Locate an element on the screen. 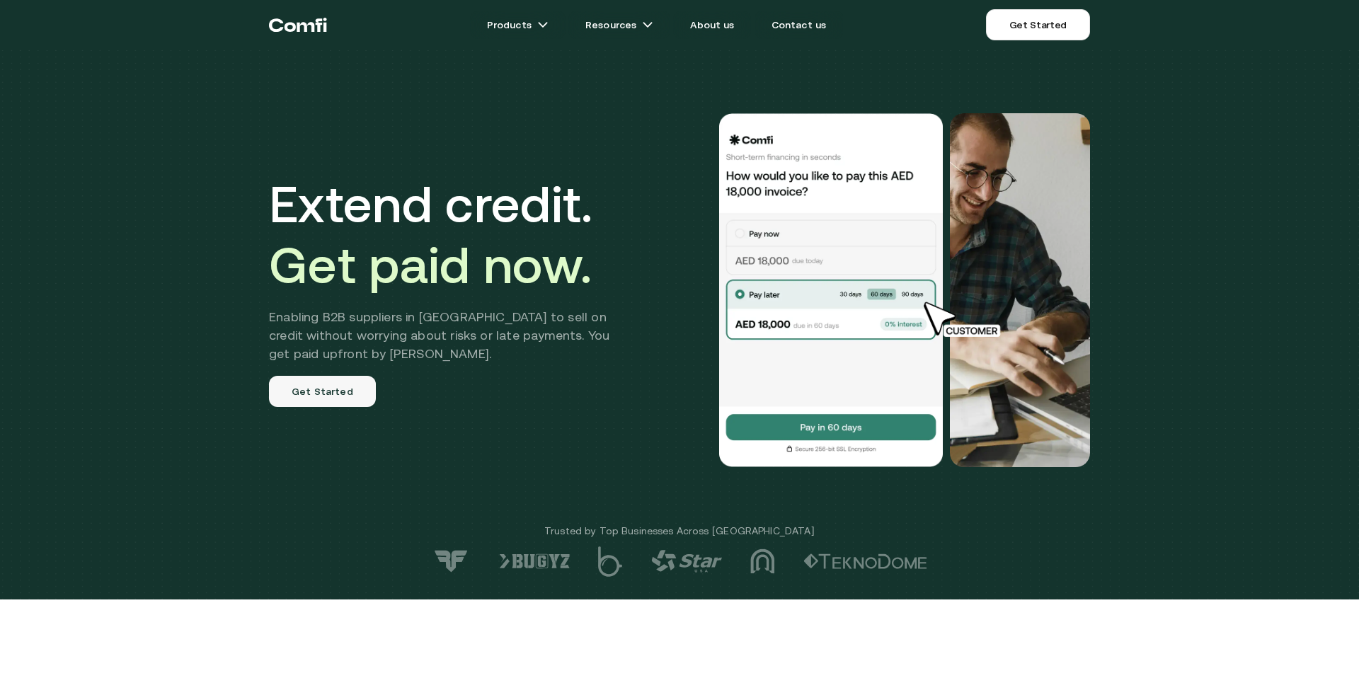 The height and width of the screenshot is (678, 1359). a: Resourcesarrow icons is located at coordinates (619, 25).